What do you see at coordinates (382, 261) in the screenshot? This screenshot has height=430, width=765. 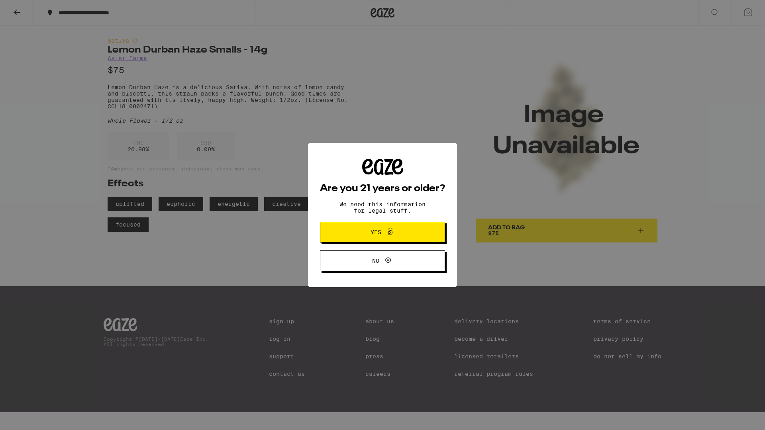 I see `button: No` at bounding box center [382, 261].